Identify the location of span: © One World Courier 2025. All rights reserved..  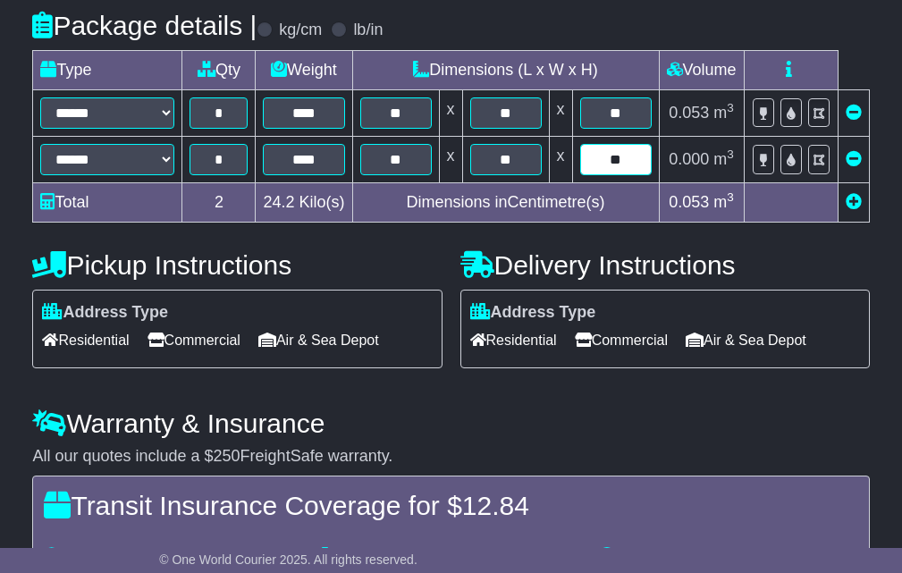
(288, 559).